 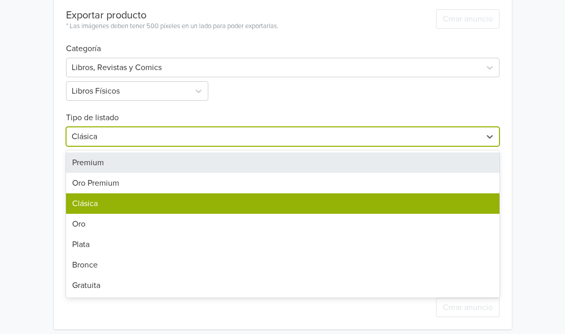 I want to click on h6: Tipo de listado, so click(x=282, y=112).